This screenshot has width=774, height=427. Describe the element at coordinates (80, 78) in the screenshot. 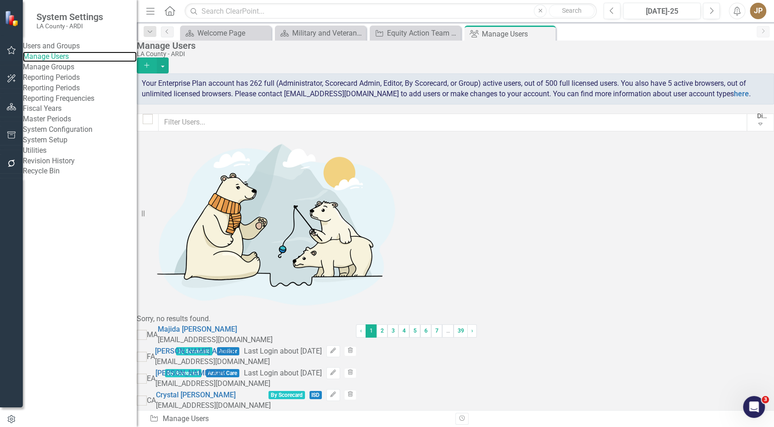

I see `div: Reporting Periods` at that location.